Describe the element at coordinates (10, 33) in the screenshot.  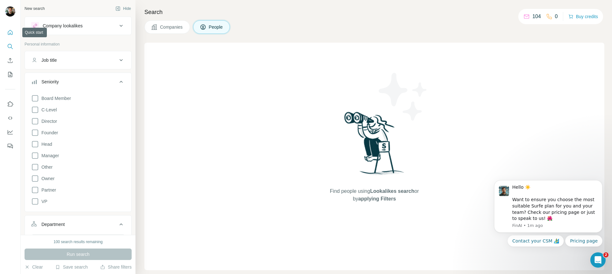
I see `button: Quick start` at that location.